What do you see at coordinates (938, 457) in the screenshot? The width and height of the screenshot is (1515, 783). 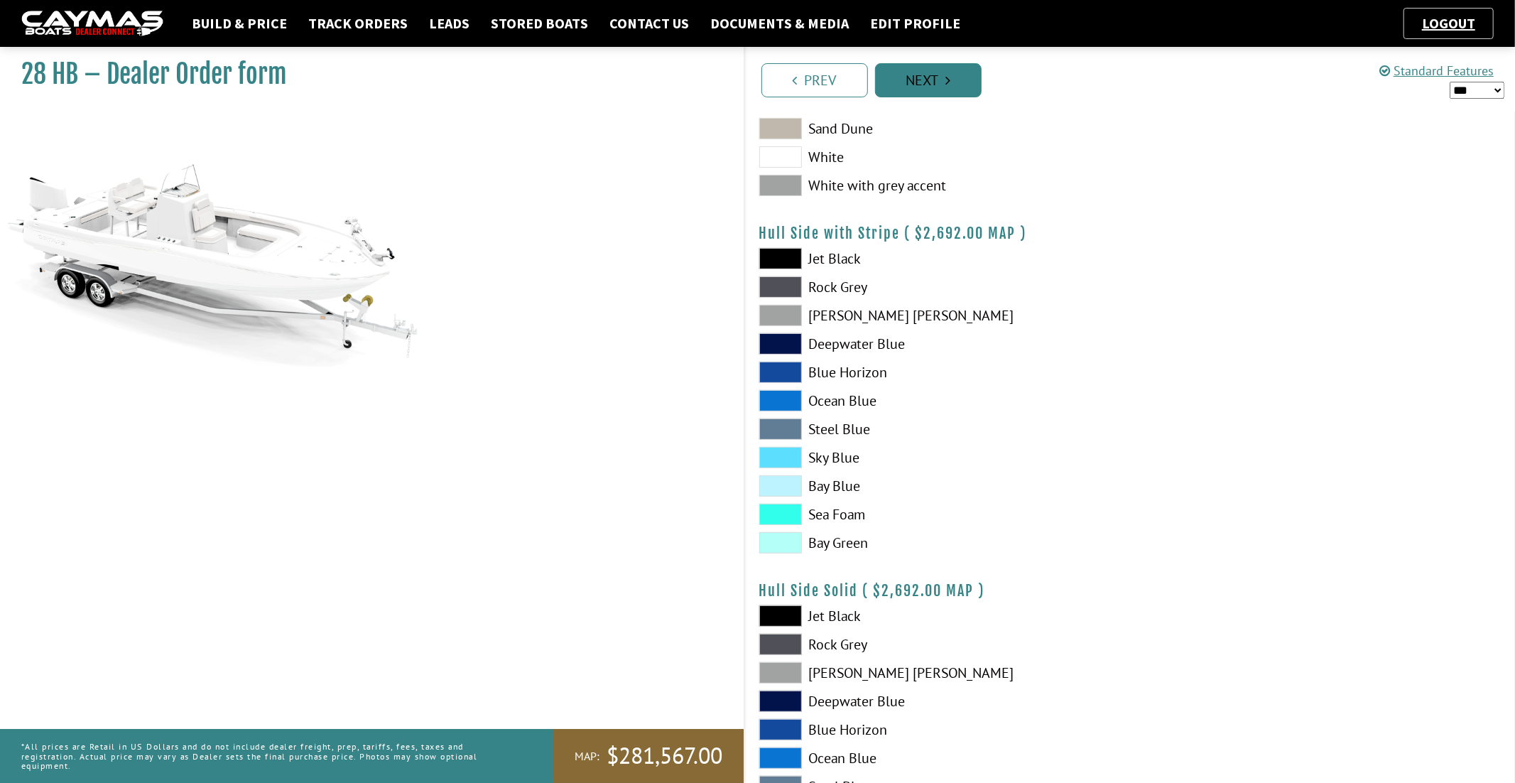 I see `label: Sky Blue` at bounding box center [938, 457].